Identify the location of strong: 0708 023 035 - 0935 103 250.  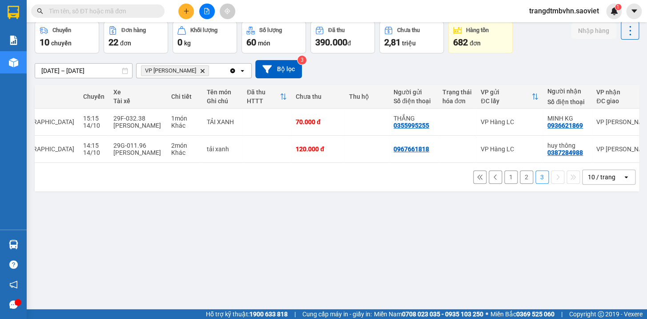
(442, 314).